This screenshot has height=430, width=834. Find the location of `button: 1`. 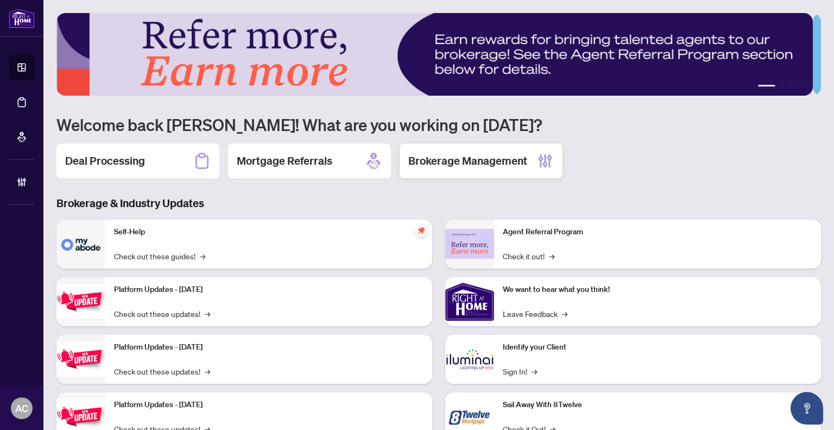

button: 1 is located at coordinates (767, 87).